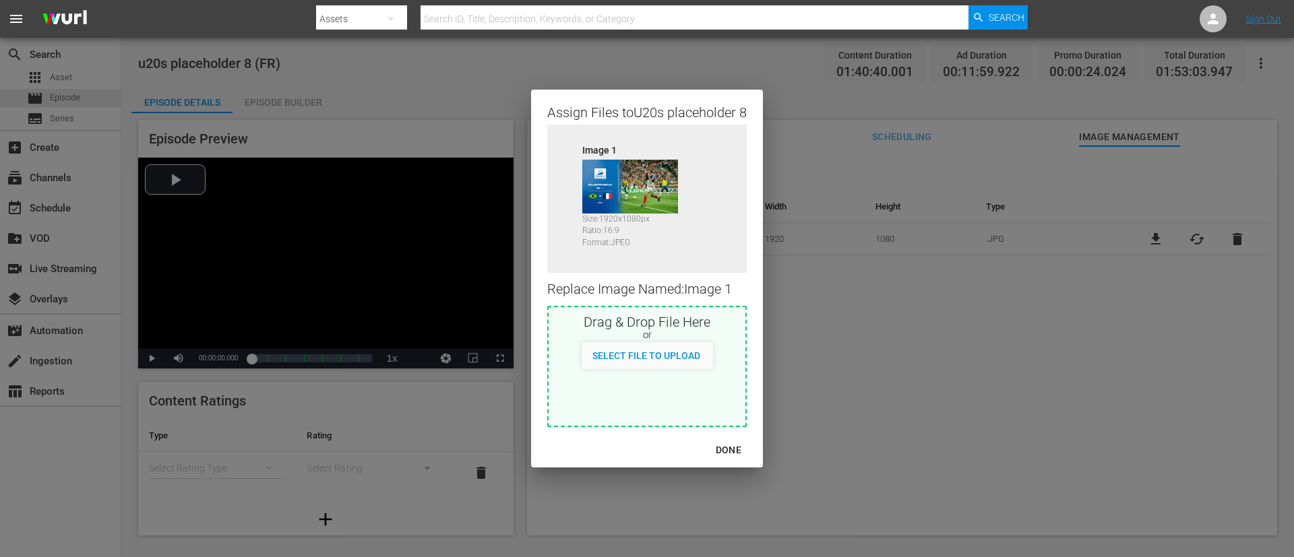 Image resolution: width=1294 pixels, height=557 pixels. Describe the element at coordinates (647, 336) in the screenshot. I see `div: or` at that location.